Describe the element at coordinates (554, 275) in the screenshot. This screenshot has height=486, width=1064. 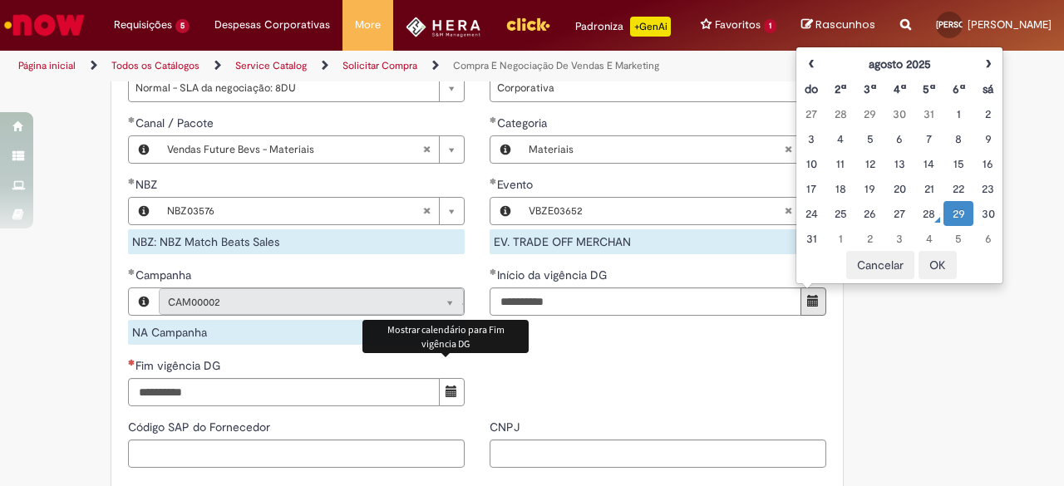
I see `span: Início da vigência DG` at that location.